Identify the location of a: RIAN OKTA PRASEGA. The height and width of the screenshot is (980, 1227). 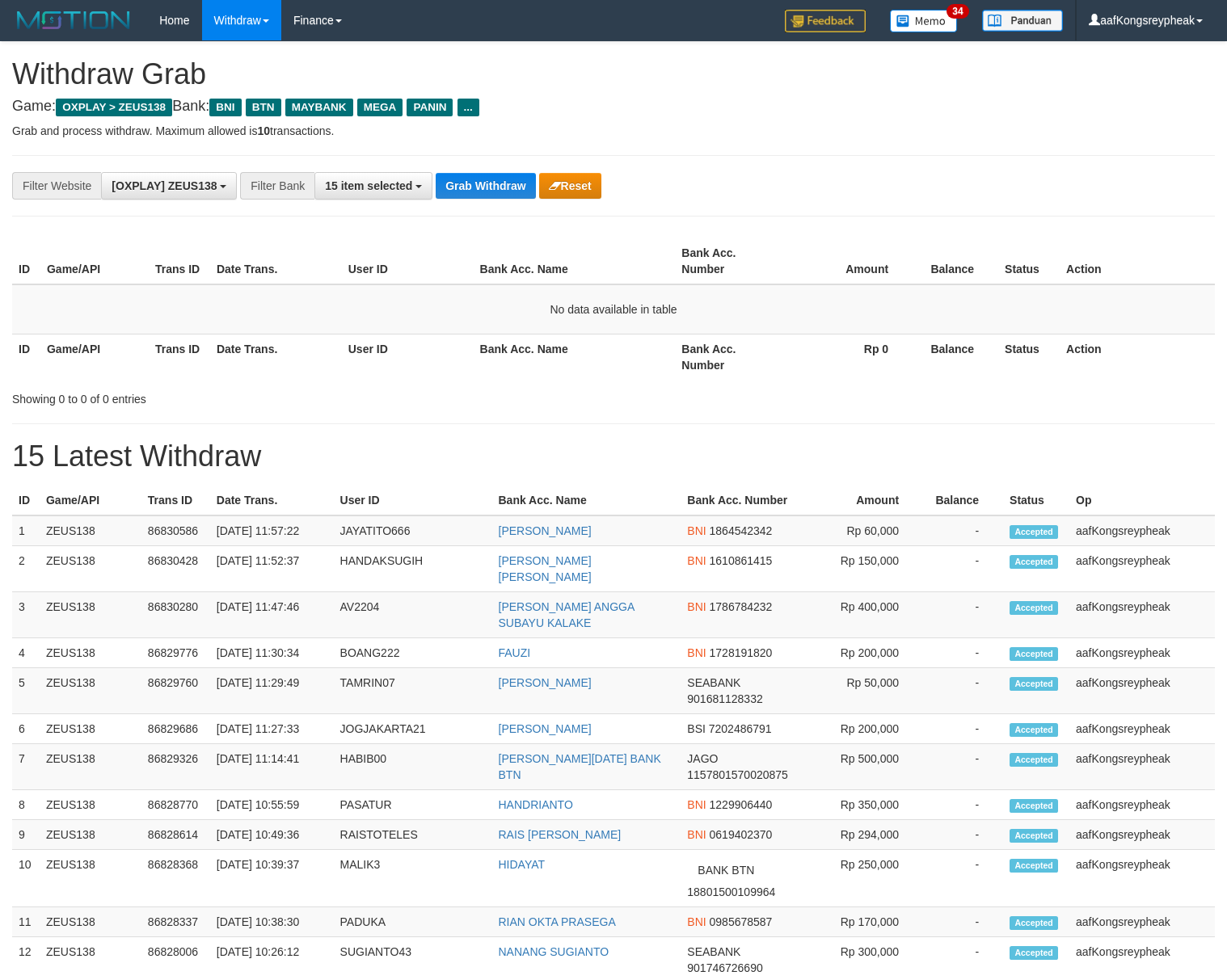
(557, 922).